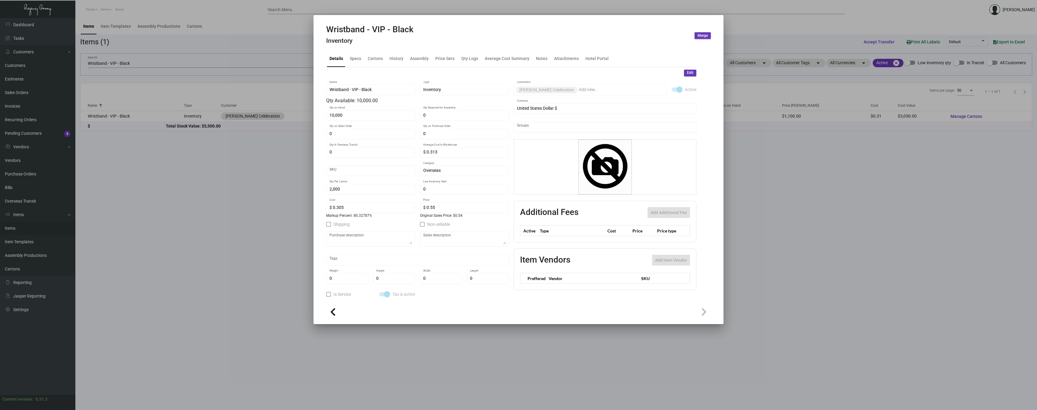 The height and width of the screenshot is (410, 1037). What do you see at coordinates (342, 224) in the screenshot?
I see `span: Shipping` at bounding box center [342, 224].